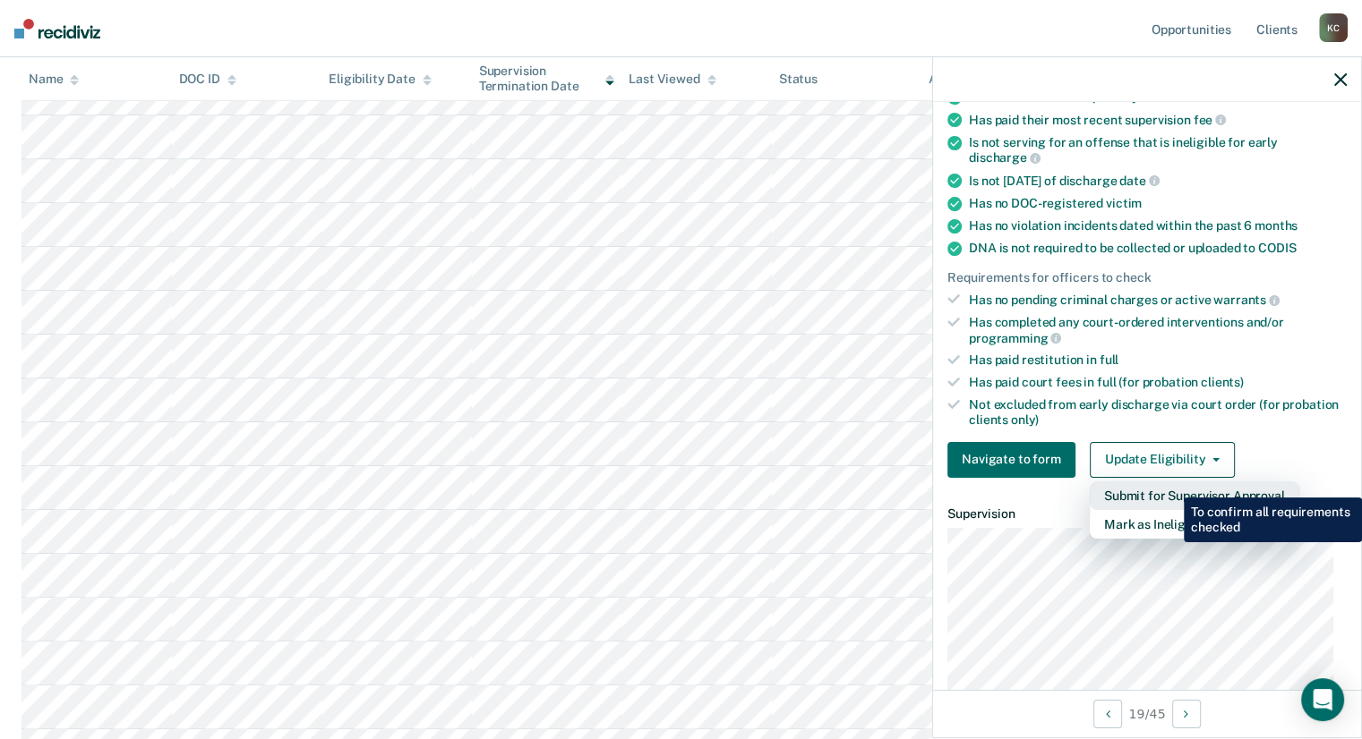 Image resolution: width=1362 pixels, height=739 pixels. I want to click on button: Mark as Ineligible, so click(1194, 525).